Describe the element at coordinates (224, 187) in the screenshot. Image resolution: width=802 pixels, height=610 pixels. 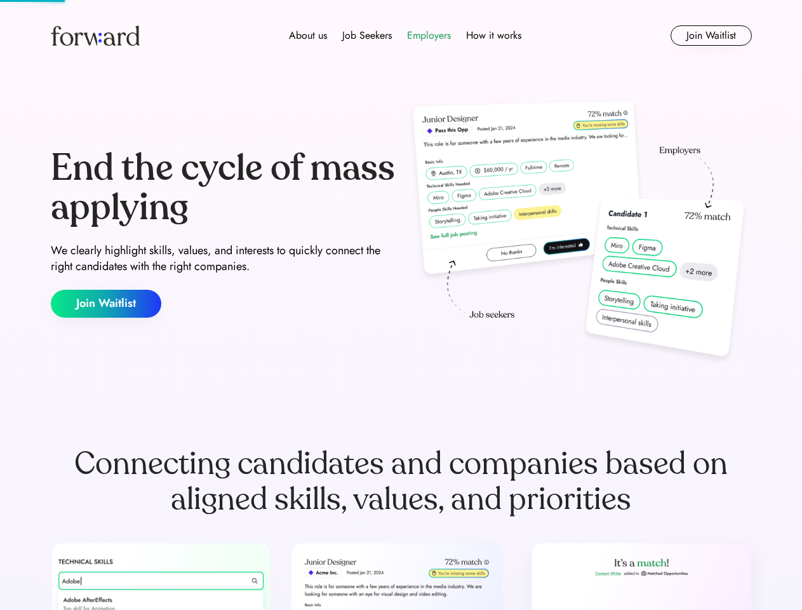
I see `div: End the cycle of mass applying` at that location.